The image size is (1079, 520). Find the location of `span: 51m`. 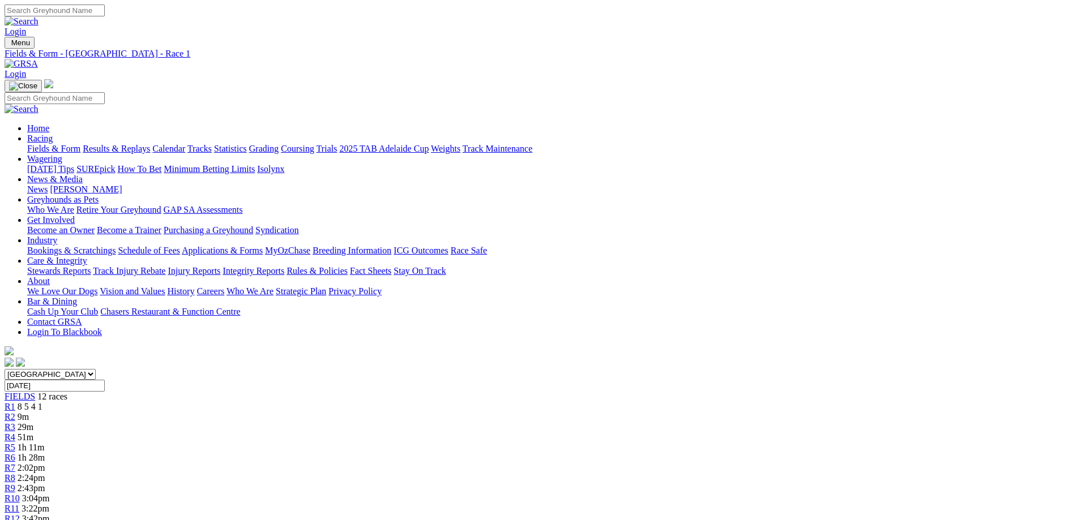

span: 51m is located at coordinates (25, 437).